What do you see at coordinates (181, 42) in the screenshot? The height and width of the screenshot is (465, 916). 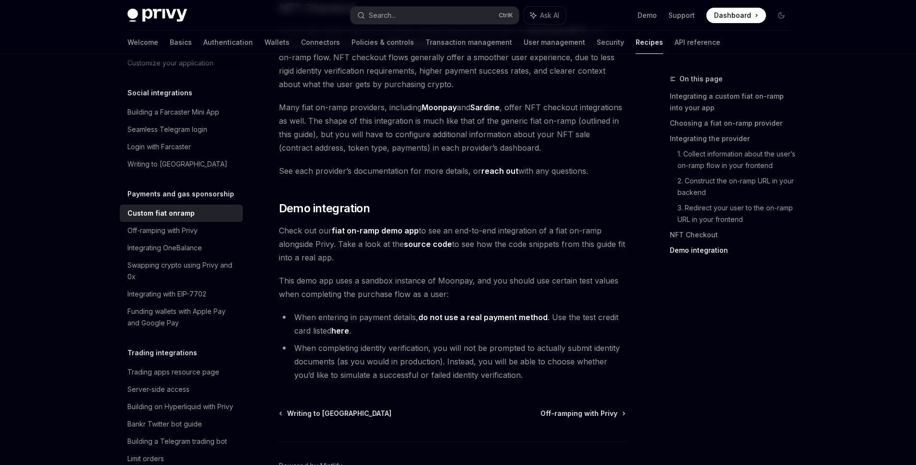 I see `a: Basics` at bounding box center [181, 42].